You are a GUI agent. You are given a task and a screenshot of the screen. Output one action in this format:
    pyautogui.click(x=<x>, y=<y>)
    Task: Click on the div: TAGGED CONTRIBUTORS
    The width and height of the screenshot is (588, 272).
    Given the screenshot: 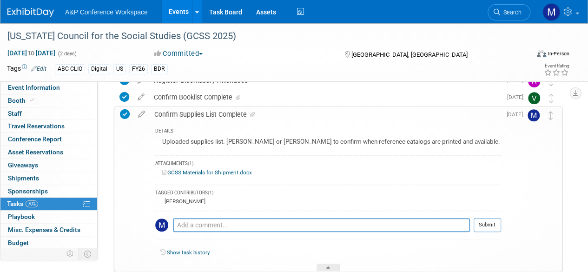 What is the action you would take?
    pyautogui.click(x=328, y=193)
    